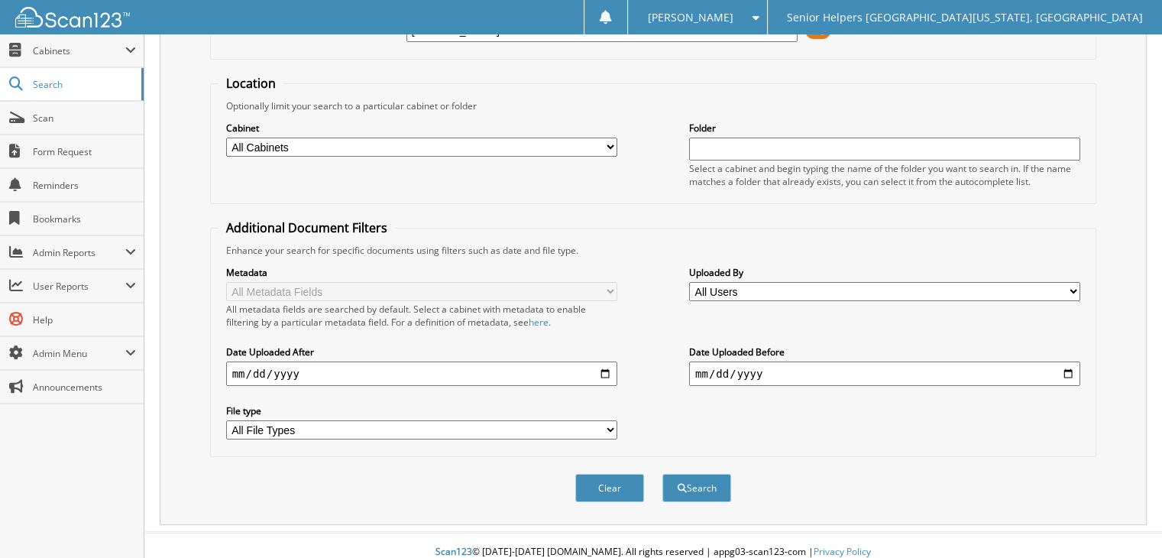 This screenshot has height=558, width=1162. What do you see at coordinates (539, 322) in the screenshot?
I see `a: here` at bounding box center [539, 322].